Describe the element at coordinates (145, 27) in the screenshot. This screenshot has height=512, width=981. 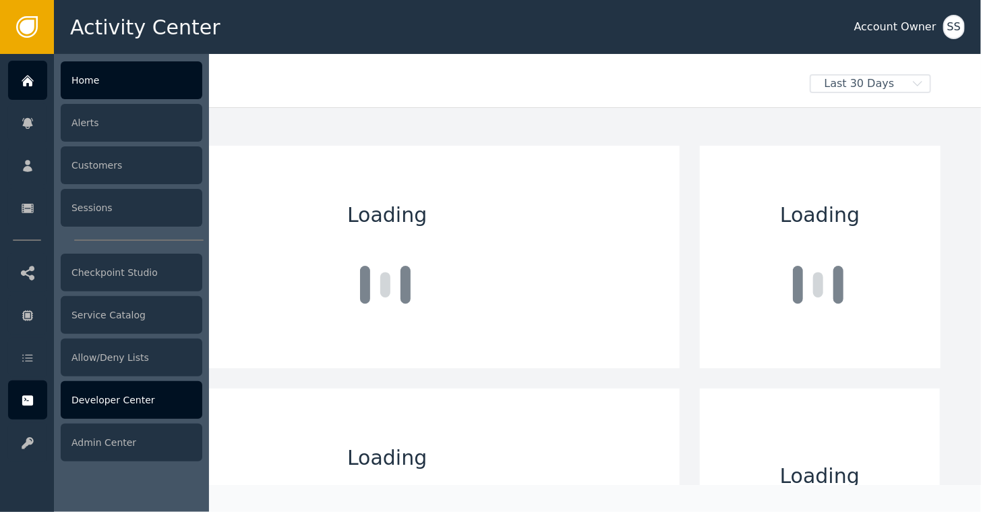
I see `span: Activity Center` at that location.